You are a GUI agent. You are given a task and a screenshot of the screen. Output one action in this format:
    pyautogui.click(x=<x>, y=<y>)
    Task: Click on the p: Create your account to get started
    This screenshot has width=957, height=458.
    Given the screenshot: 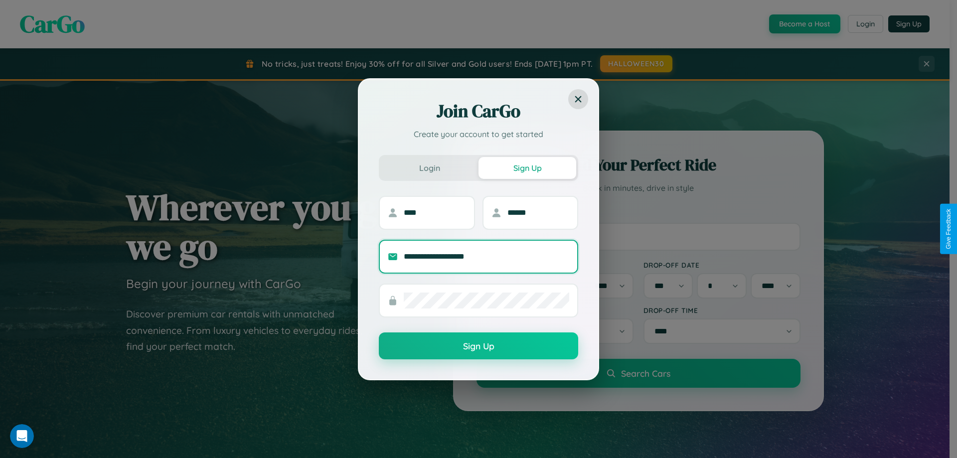 What is the action you would take?
    pyautogui.click(x=479, y=134)
    